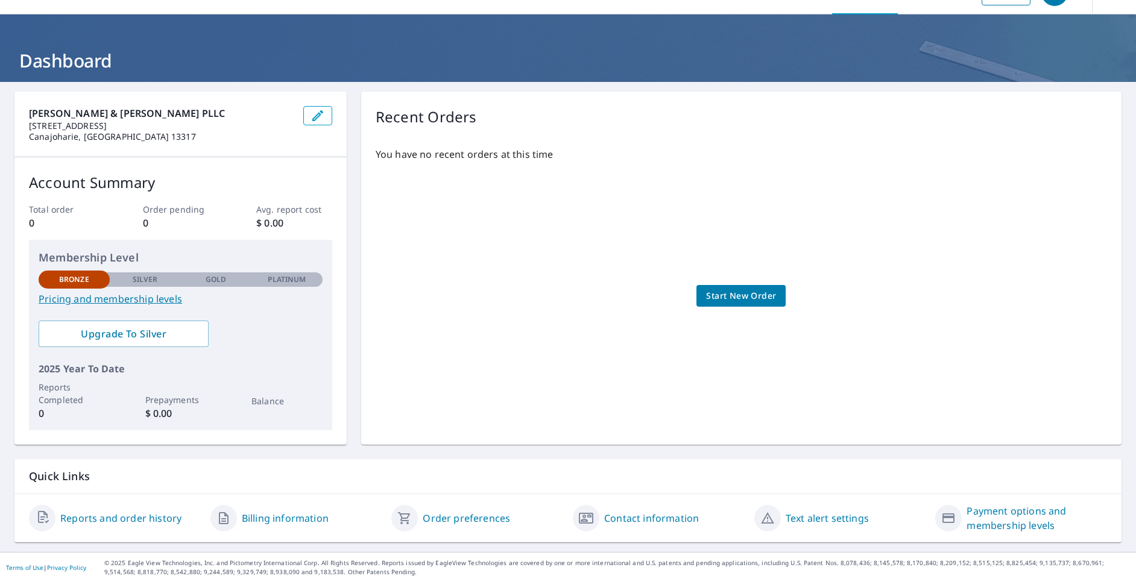  I want to click on a: Contact information, so click(651, 518).